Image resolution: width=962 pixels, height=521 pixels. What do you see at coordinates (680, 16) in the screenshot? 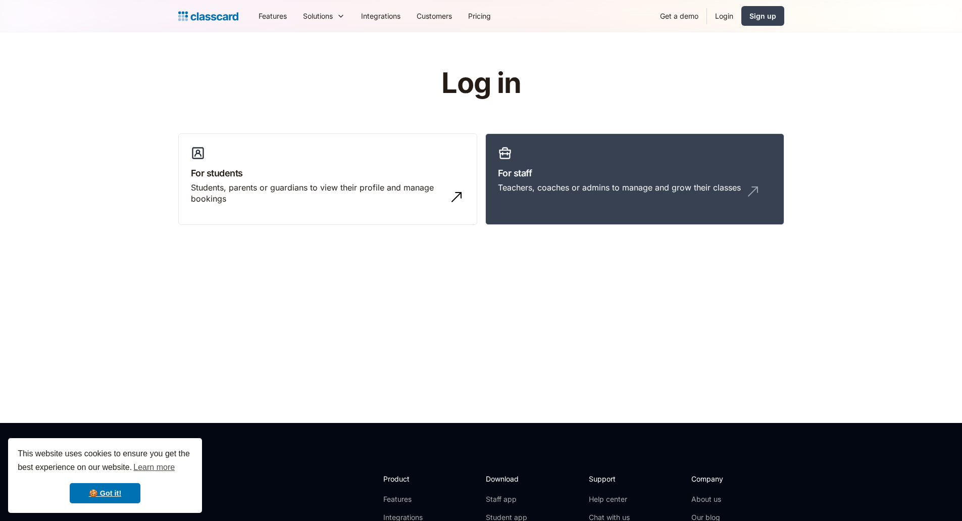
I see `a: Get a demo` at bounding box center [680, 16].